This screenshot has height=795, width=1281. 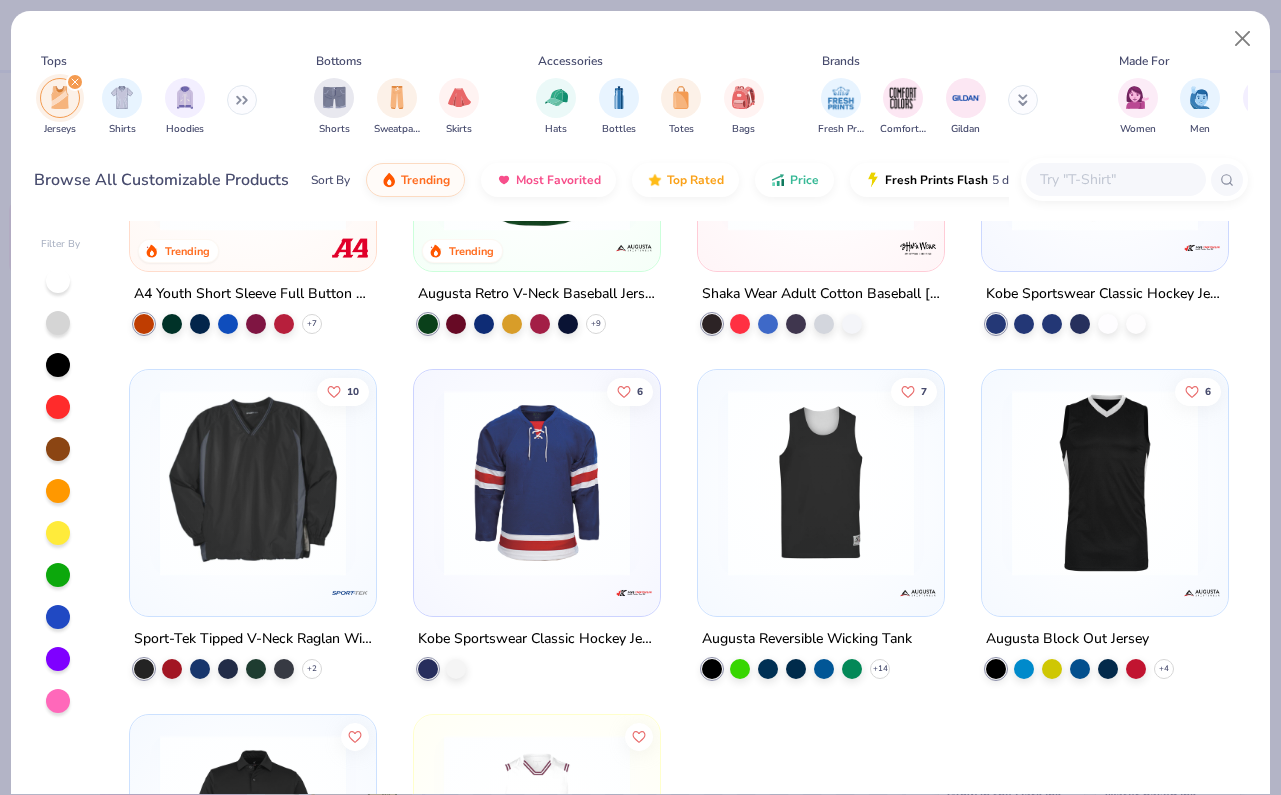 I want to click on span: Skirts, so click(x=459, y=129).